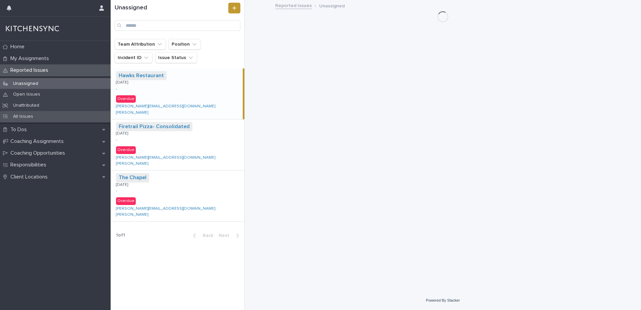 The image size is (641, 310). What do you see at coordinates (26, 105) in the screenshot?
I see `p: Unattributed` at bounding box center [26, 105].